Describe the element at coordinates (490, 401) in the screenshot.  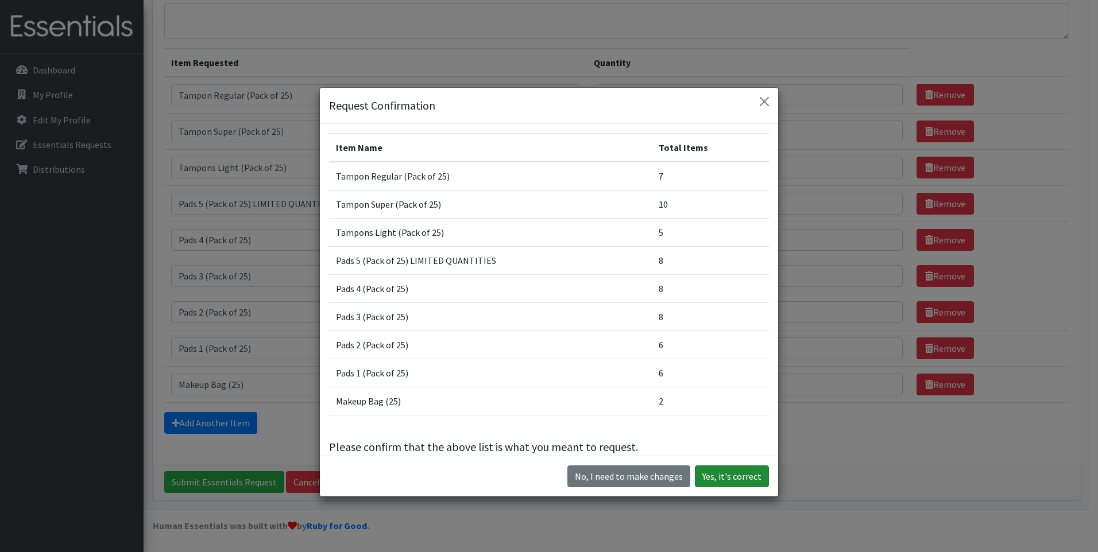
I see `td: Makeup Bag (25)` at that location.